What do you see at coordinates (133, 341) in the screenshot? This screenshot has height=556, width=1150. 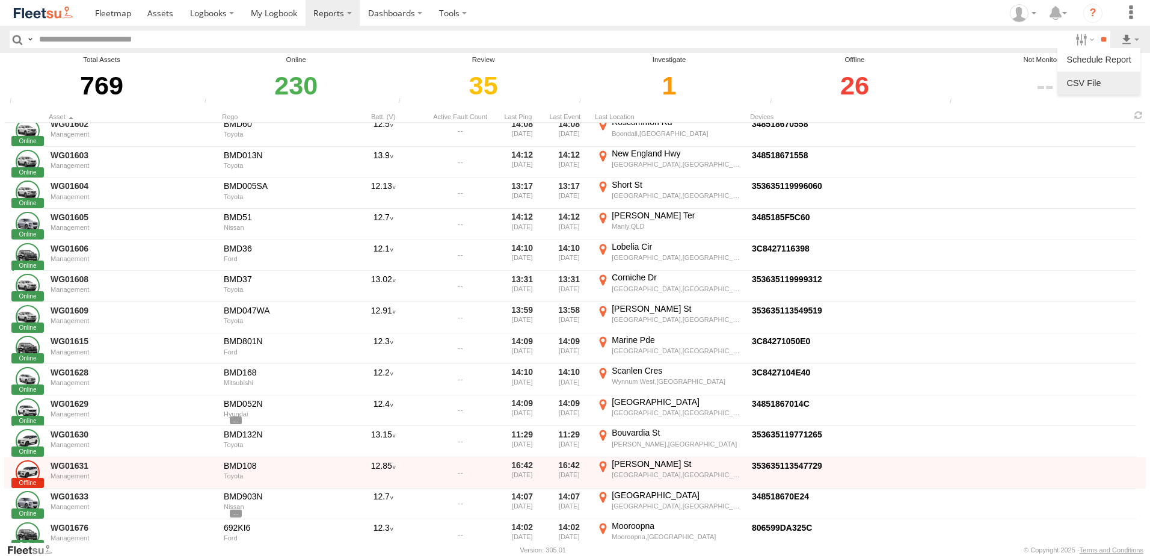 I see `a: WG01615` at bounding box center [133, 341].